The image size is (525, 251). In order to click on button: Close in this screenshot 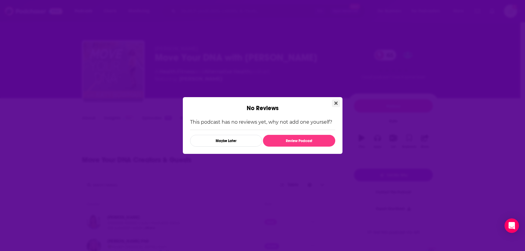, I will do `click(336, 103)`.